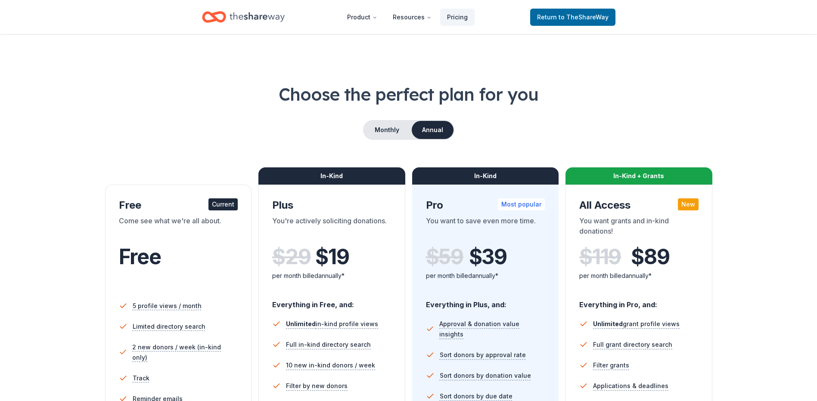  What do you see at coordinates (408, 94) in the screenshot?
I see `h1: Choose the perfect plan for you` at bounding box center [408, 94].